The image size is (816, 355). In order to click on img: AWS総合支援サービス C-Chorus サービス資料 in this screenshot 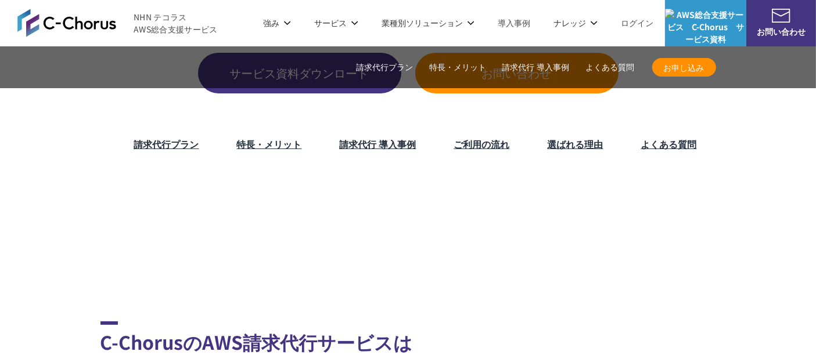, I will do `click(706, 27)`.